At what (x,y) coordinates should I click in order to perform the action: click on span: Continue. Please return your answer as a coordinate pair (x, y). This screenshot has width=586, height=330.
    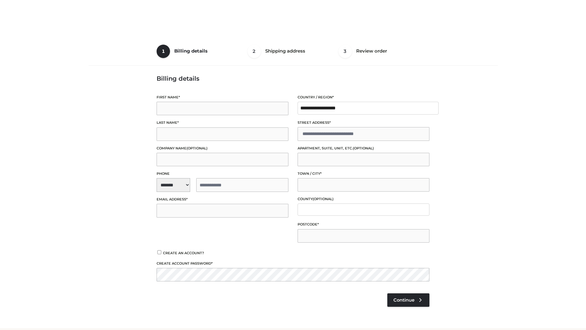
    Looking at the image, I should click on (404, 300).